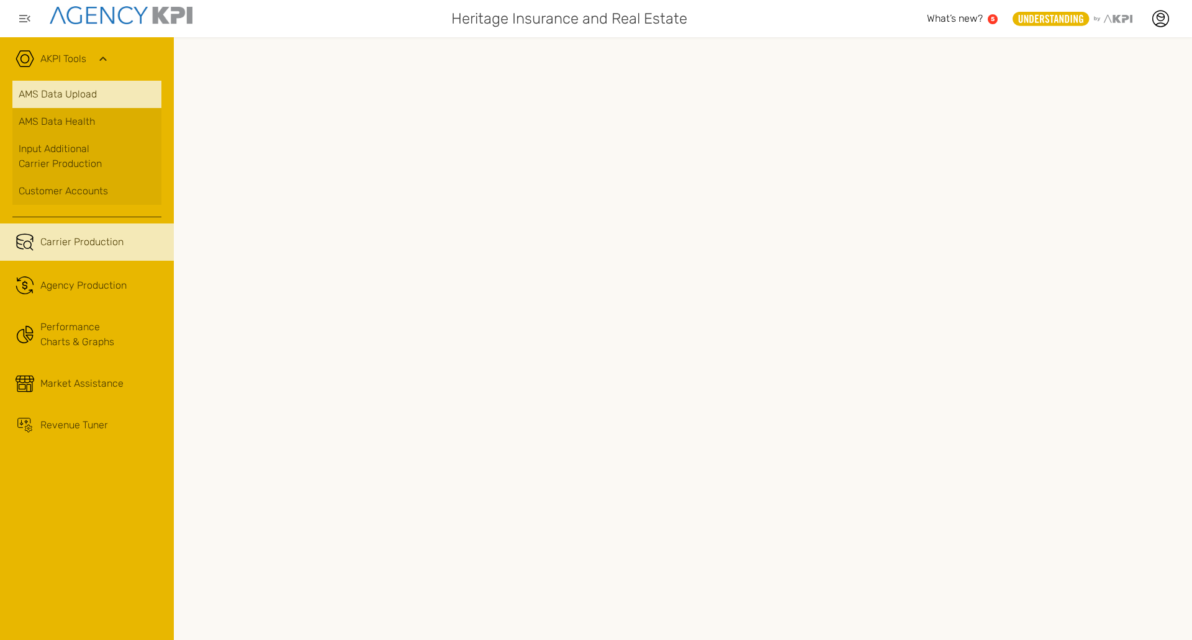 The width and height of the screenshot is (1192, 640). What do you see at coordinates (87, 191) in the screenshot?
I see `div: Customer Accounts` at bounding box center [87, 191].